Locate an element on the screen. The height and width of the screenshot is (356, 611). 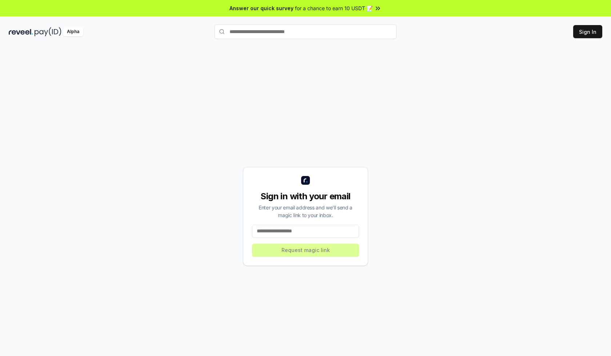
img: reveel_dark is located at coordinates (21, 32).